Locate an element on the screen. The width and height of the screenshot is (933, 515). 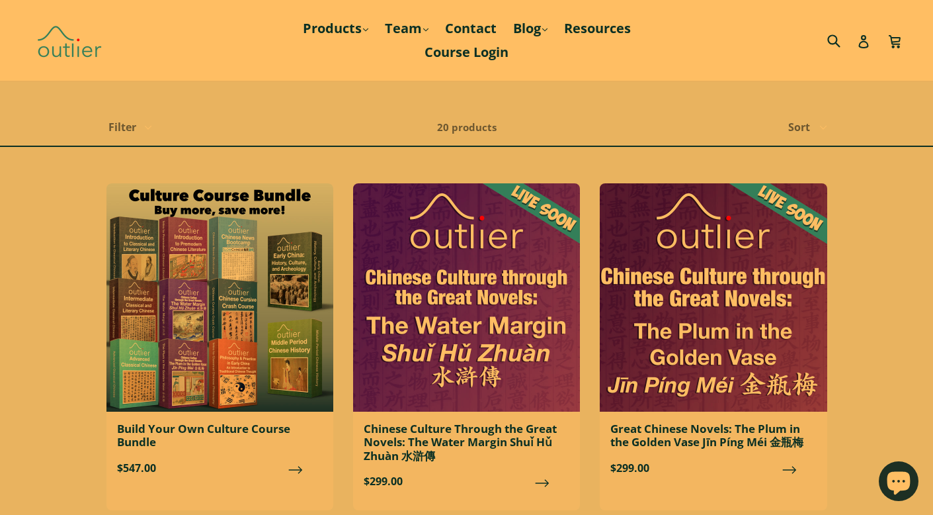
a: Course Login is located at coordinates (466, 52).